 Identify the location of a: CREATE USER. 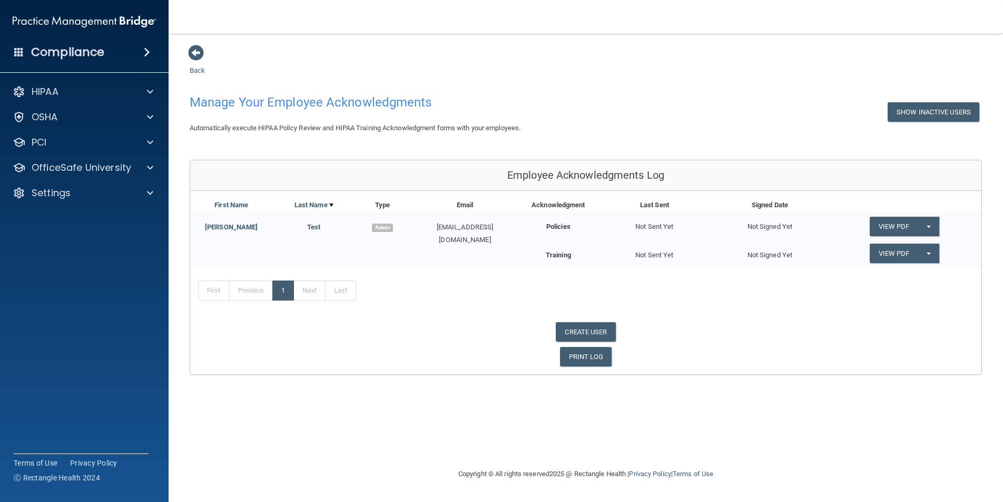
(585, 331).